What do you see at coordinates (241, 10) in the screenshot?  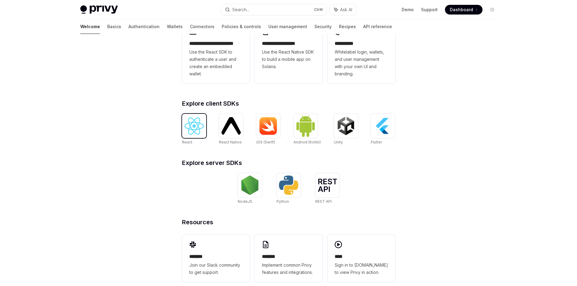 I see `div: Search...` at bounding box center [241, 10].